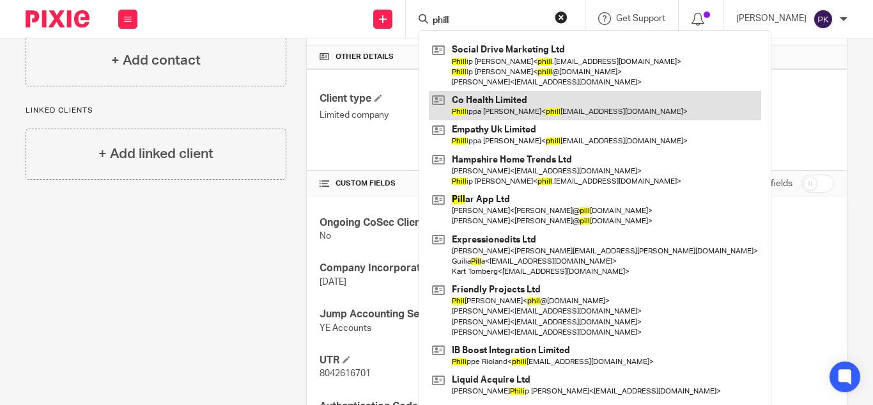 The height and width of the screenshot is (405, 873). Describe the element at coordinates (448, 115) in the screenshot. I see `p: Limited company` at that location.